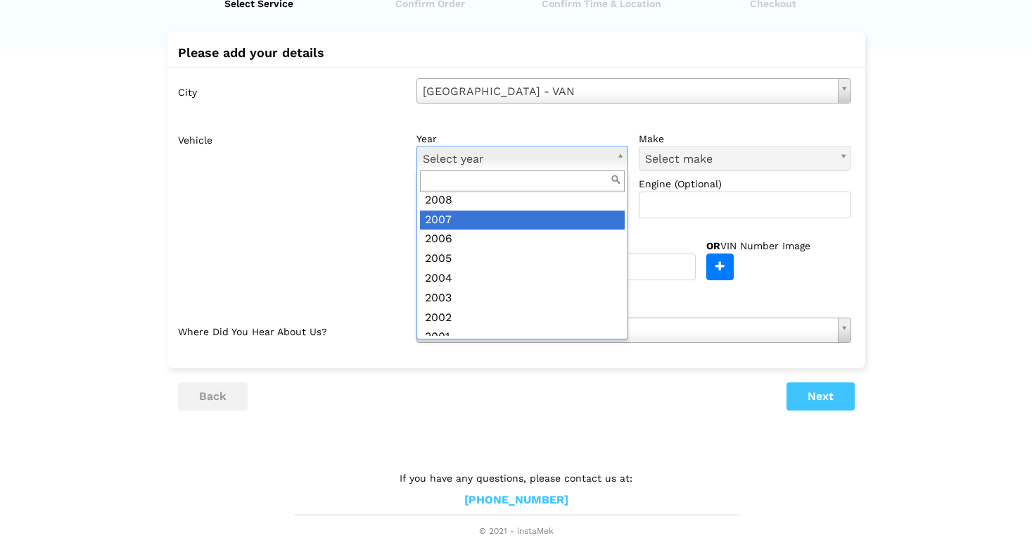 This screenshot has height=538, width=1032. I want to click on div: 2002, so click(523, 318).